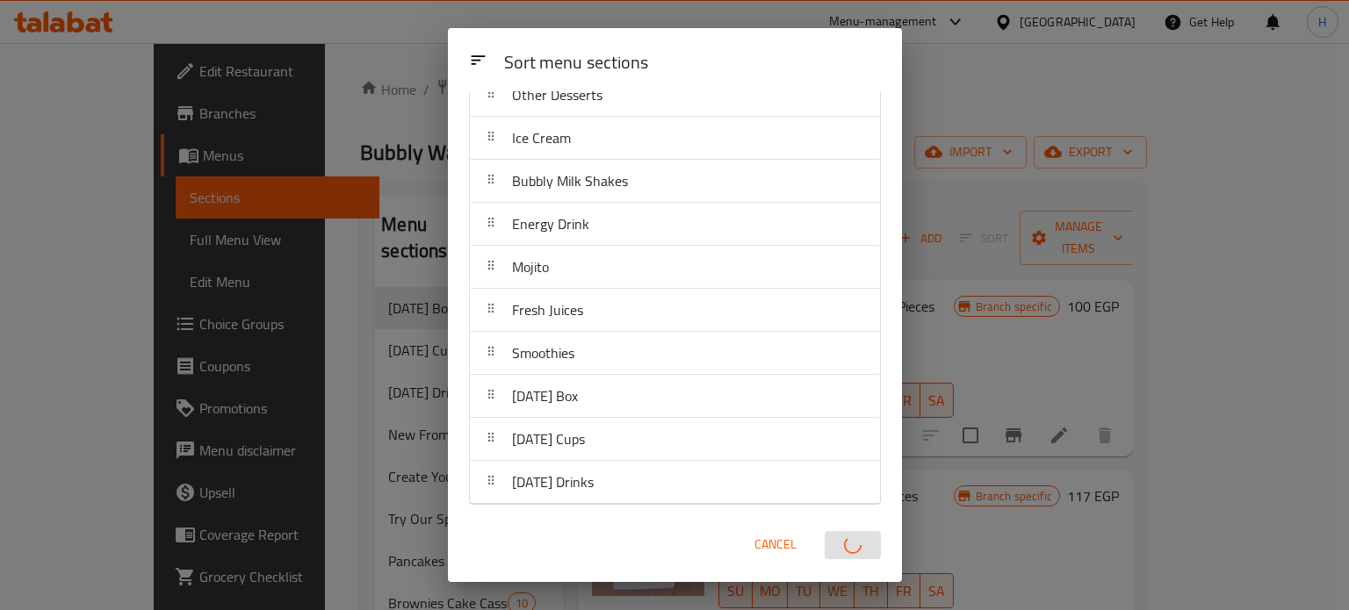  I want to click on div: Bubbly Milk Shakes, so click(674, 181).